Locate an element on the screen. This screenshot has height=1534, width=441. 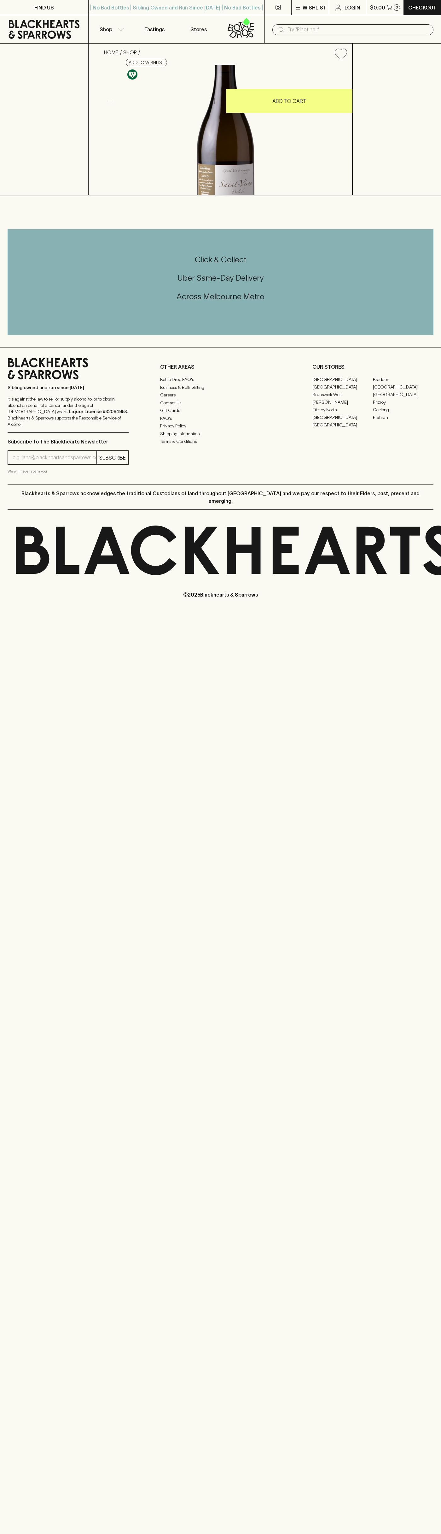
p: Shop is located at coordinates (106, 29).